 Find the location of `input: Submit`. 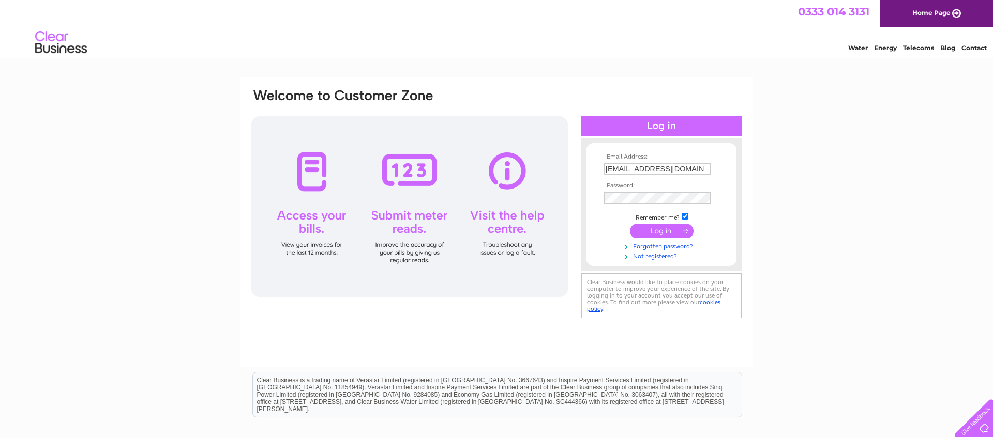

input: Submit is located at coordinates (661, 231).